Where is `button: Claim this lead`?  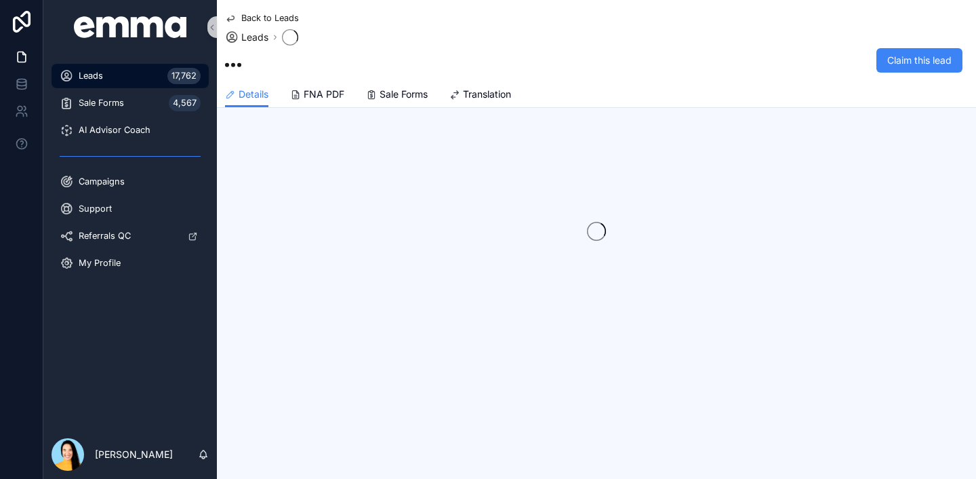
button: Claim this lead is located at coordinates (919, 60).